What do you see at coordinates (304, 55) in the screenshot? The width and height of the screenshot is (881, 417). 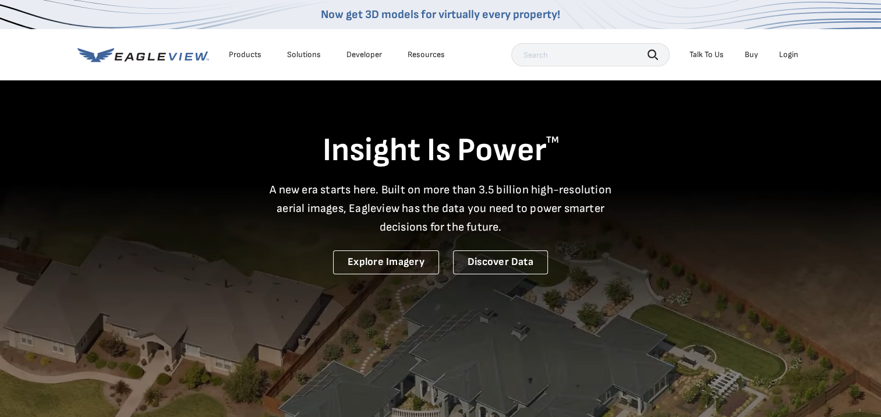 I see `div: Solutions` at bounding box center [304, 55].